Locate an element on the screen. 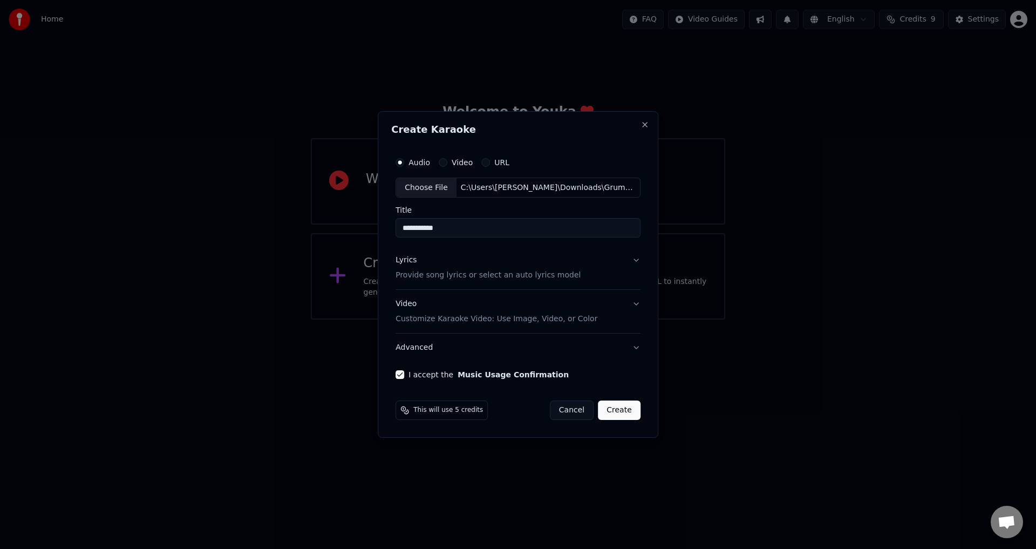  p: Customize Karaoke Video: Use Image, Video, or Color is located at coordinates (496, 319).